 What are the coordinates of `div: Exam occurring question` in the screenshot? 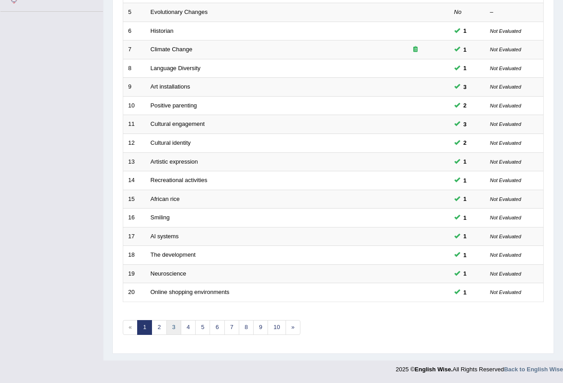 It's located at (415, 49).